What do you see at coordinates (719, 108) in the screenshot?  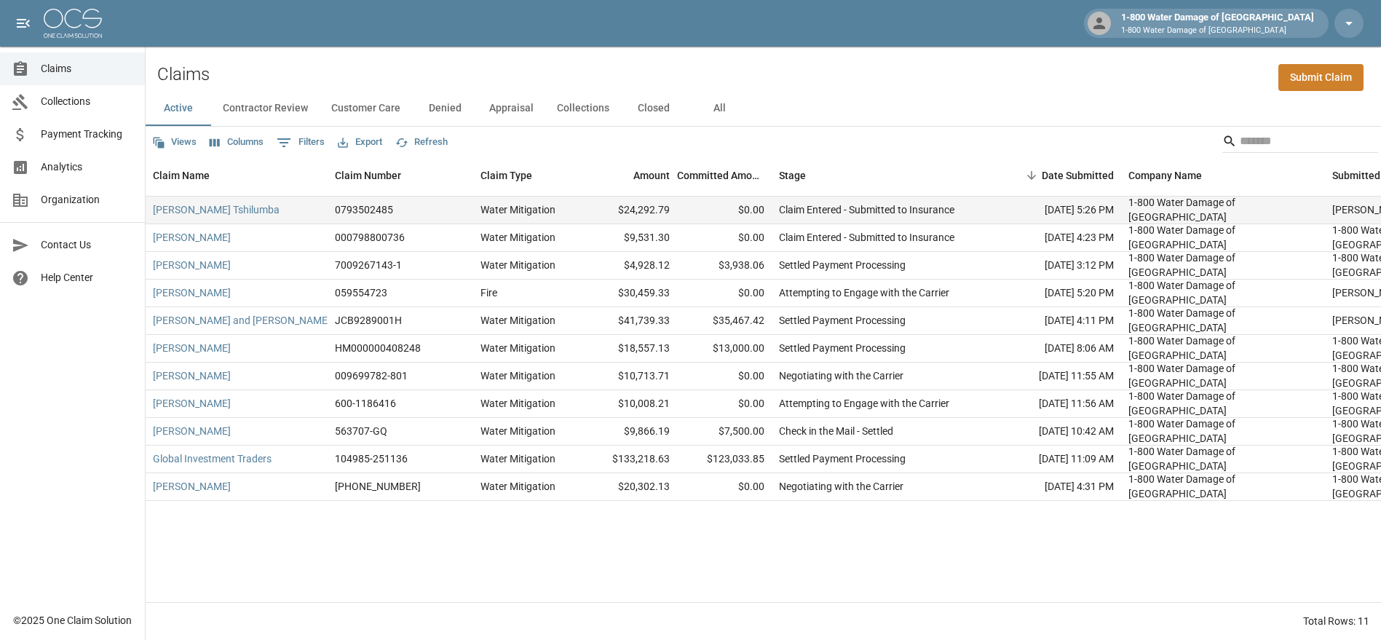 I see `button: All` at bounding box center [719, 108].